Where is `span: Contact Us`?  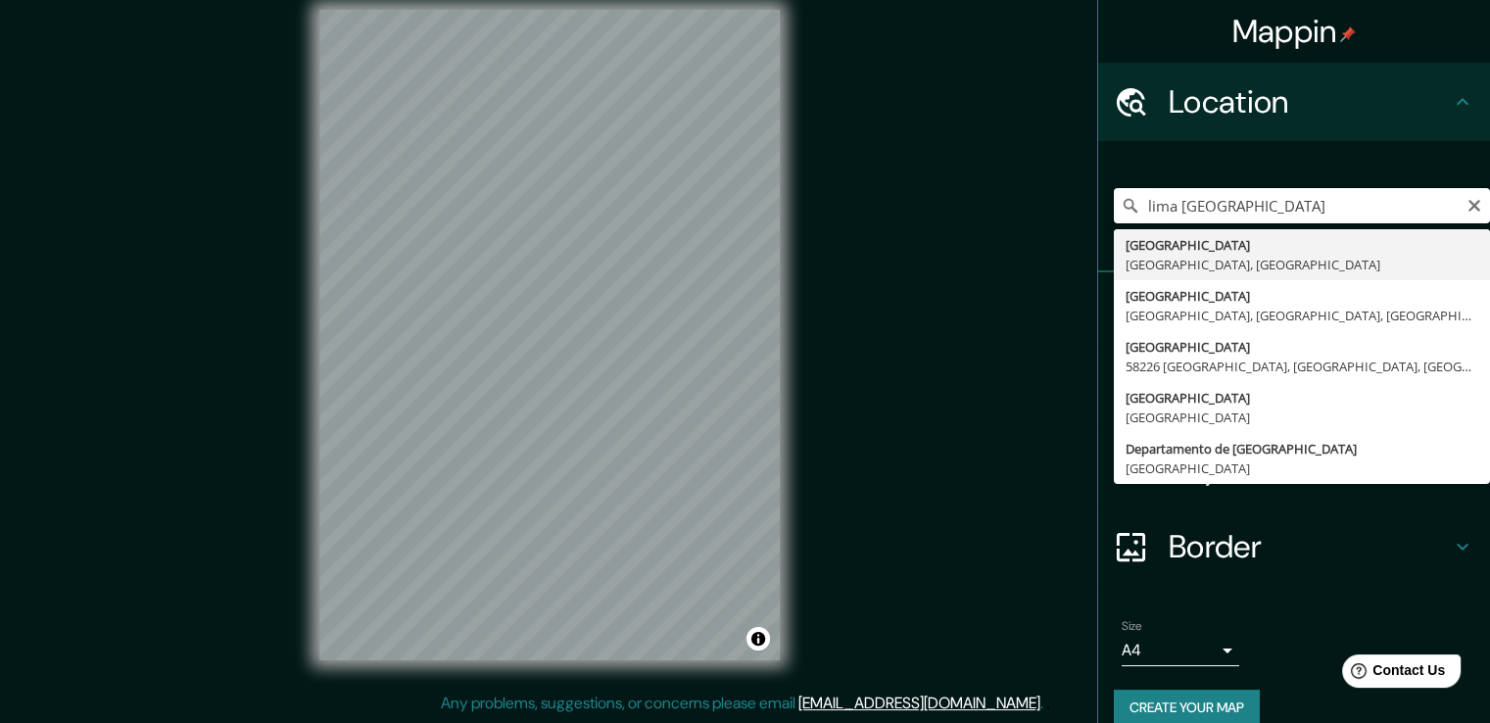
span: Contact Us is located at coordinates (93, 24).